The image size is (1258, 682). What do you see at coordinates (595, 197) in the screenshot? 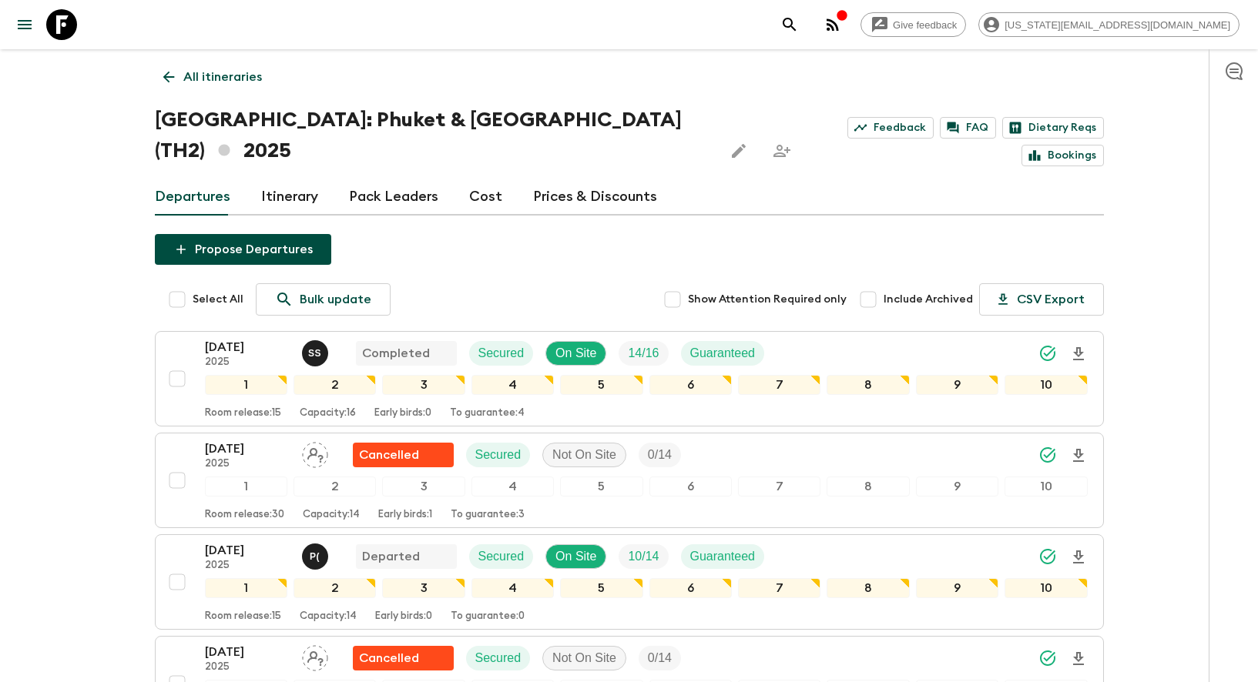
I see `a: Prices & Discounts` at bounding box center [595, 197].